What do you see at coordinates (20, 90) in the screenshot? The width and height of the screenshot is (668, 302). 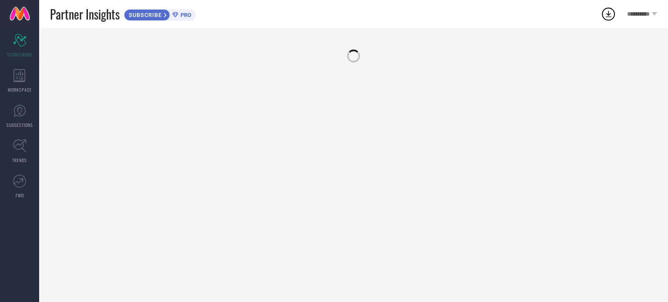 I see `span: WORKSPACE` at bounding box center [20, 90].